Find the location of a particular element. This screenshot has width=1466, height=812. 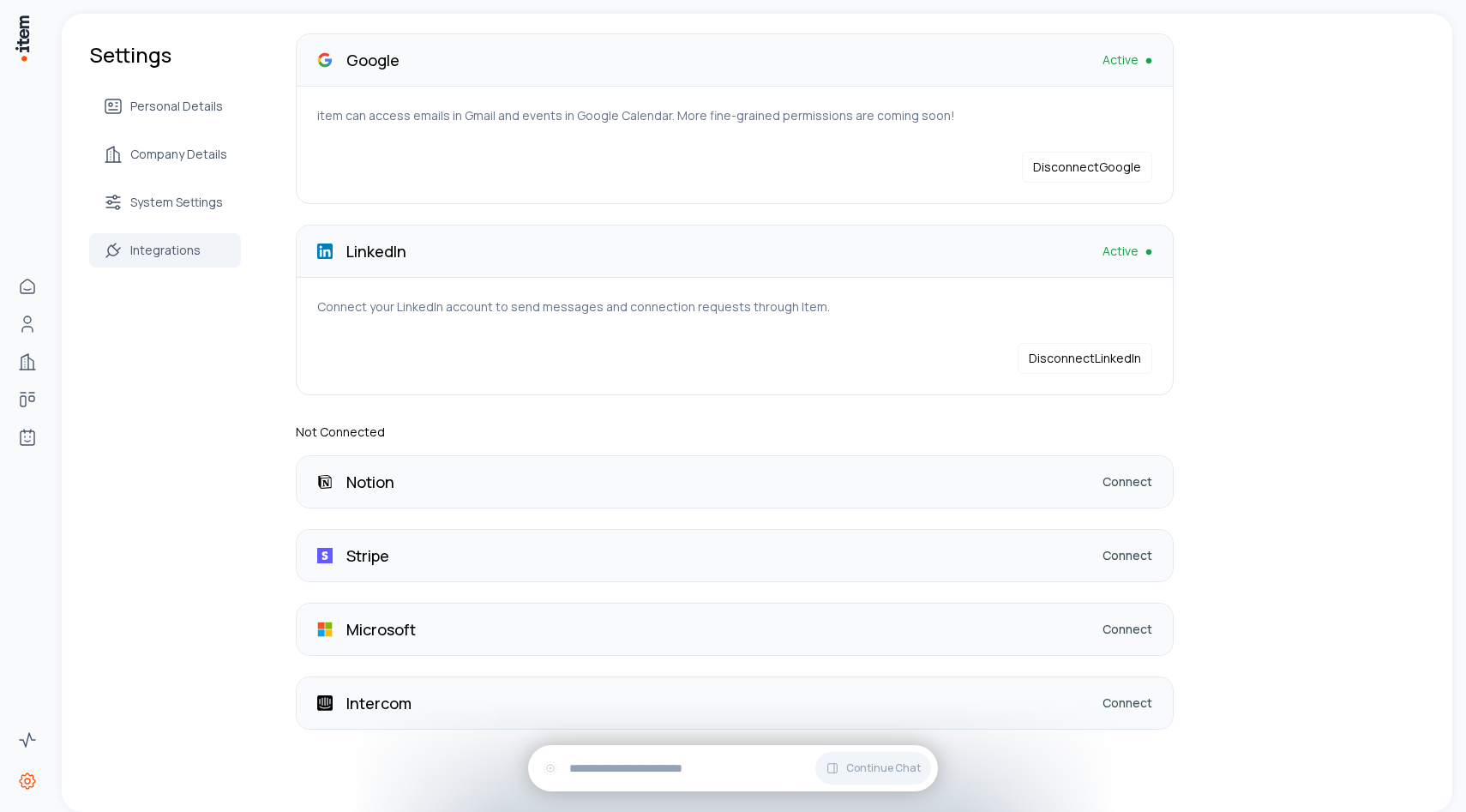

img: Notion logo is located at coordinates (325, 481).